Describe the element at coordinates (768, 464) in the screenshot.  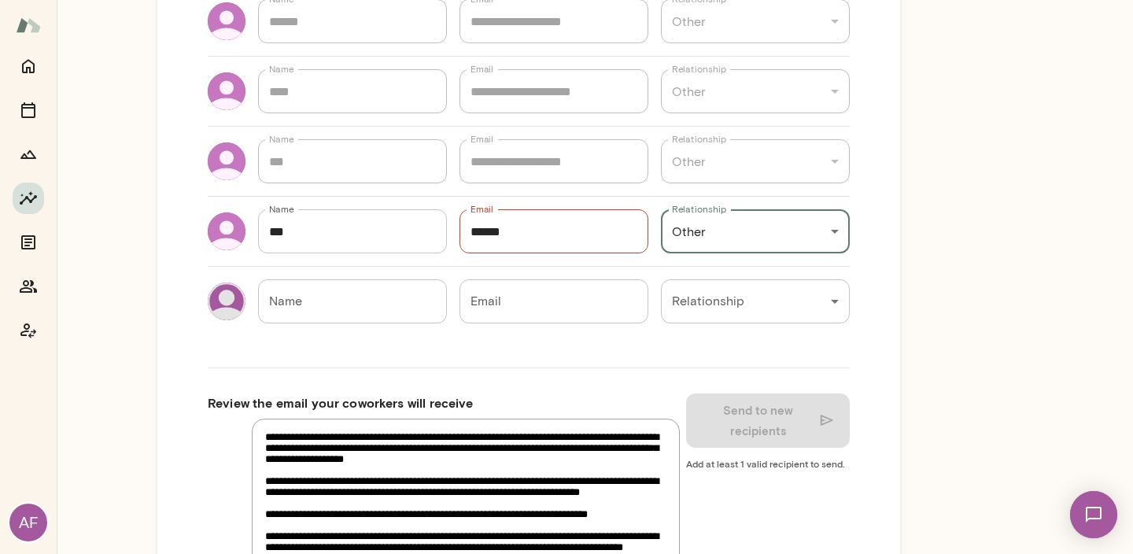
I see `span: Add at least 1 valid recipient to send.` at that location.